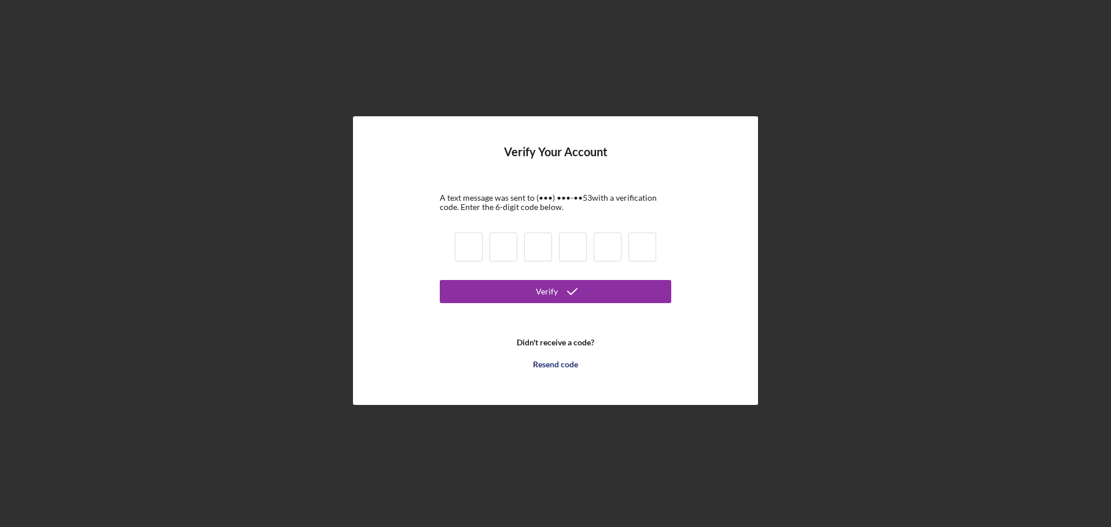 The height and width of the screenshot is (527, 1111). I want to click on button: Verify, so click(556, 292).